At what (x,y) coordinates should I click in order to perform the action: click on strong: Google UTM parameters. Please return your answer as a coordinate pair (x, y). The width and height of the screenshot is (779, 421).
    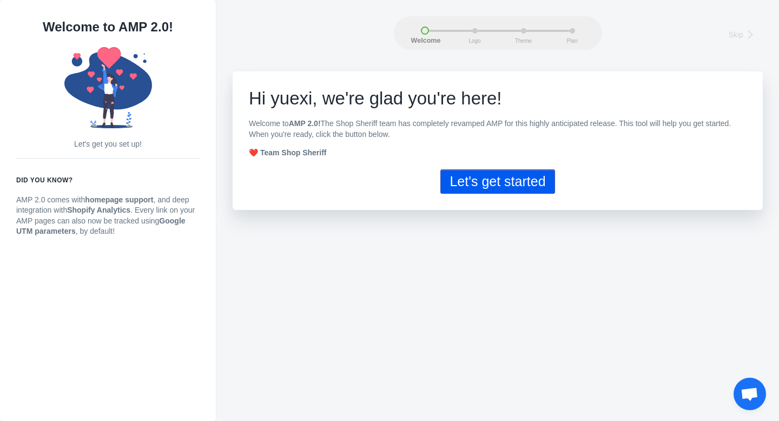
    Looking at the image, I should click on (101, 226).